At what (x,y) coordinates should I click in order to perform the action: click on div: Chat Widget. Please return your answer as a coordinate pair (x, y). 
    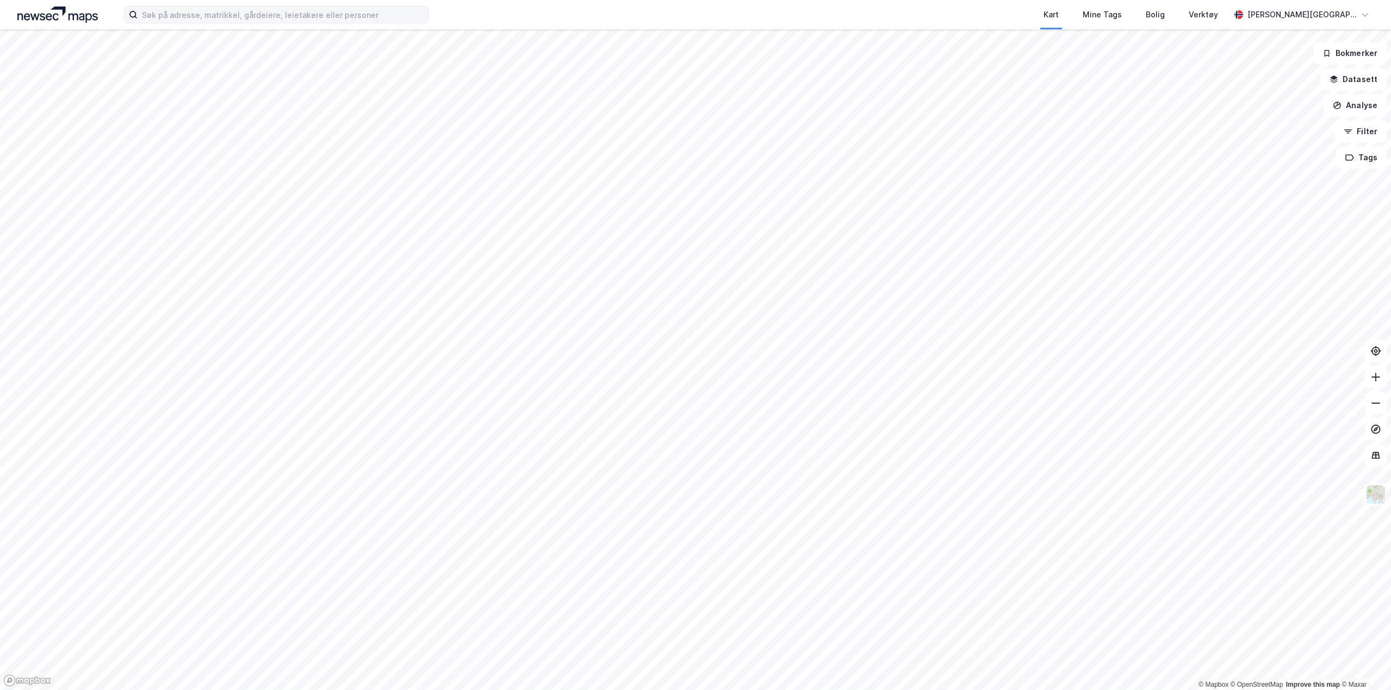
    Looking at the image, I should click on (1364, 664).